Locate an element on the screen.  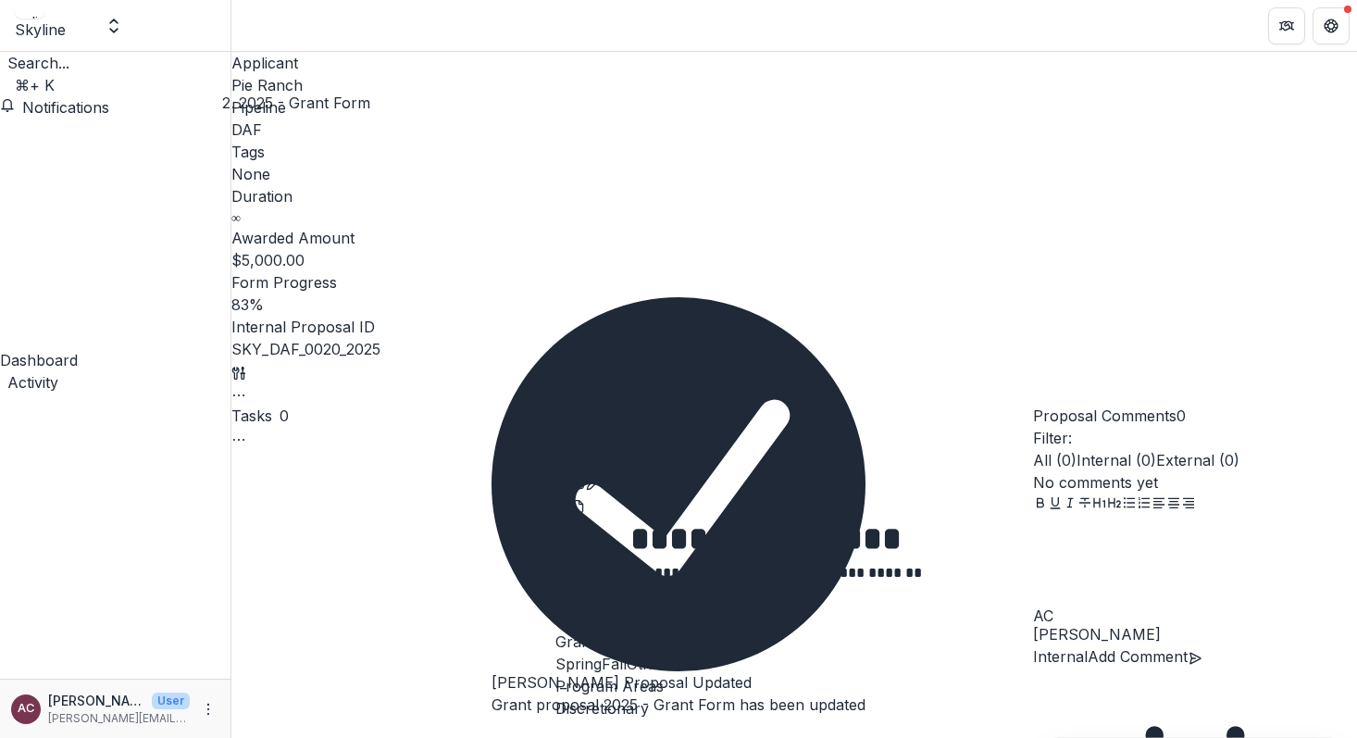
span: Search... is located at coordinates (38, 63).